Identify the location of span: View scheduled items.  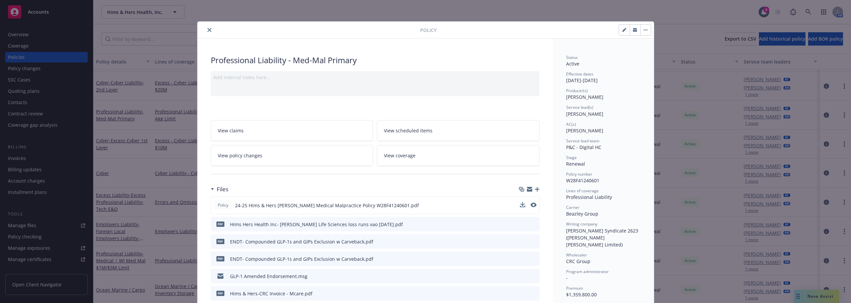
(408, 130).